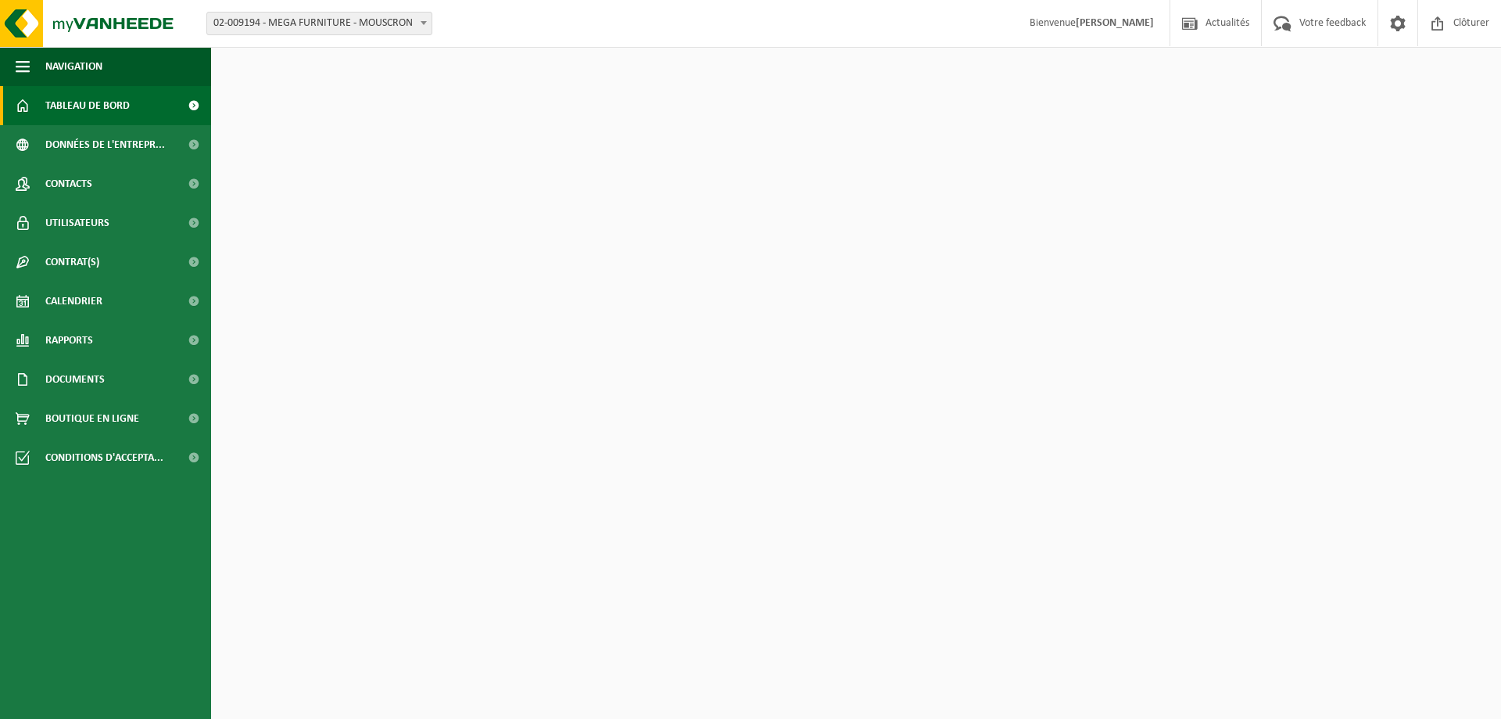  I want to click on span: Rapports, so click(69, 340).